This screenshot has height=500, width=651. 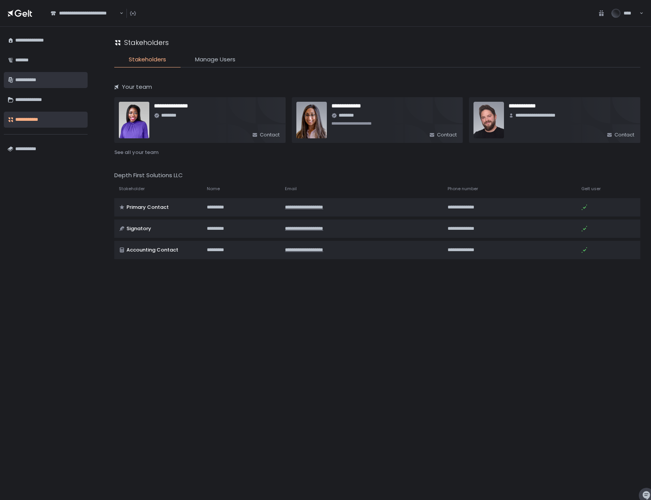 What do you see at coordinates (463, 189) in the screenshot?
I see `span: Phone number` at bounding box center [463, 189].